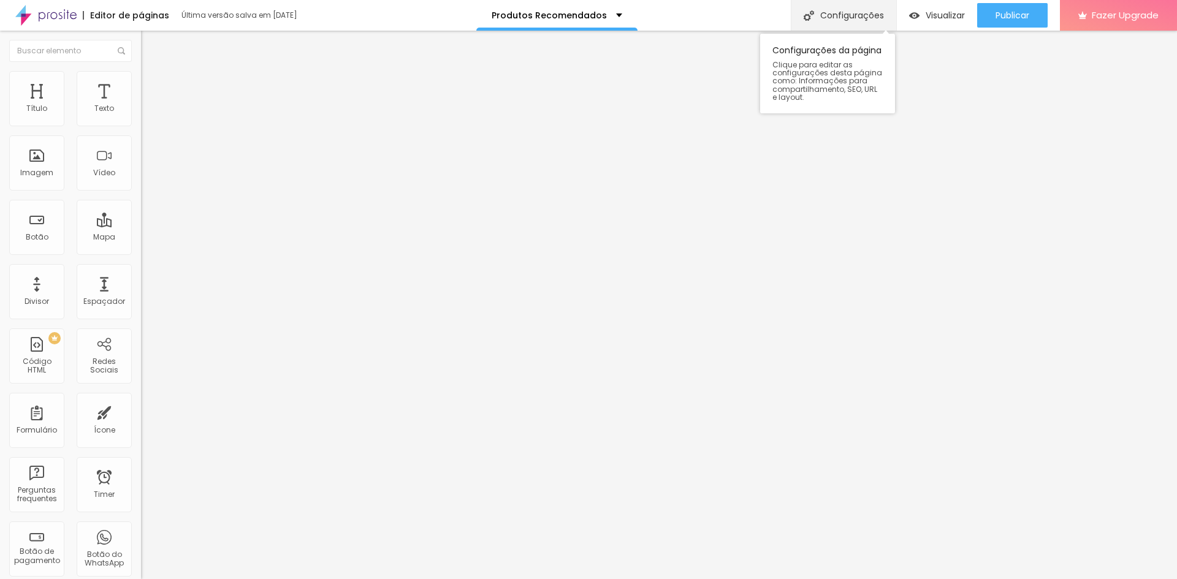 The height and width of the screenshot is (579, 1177). I want to click on div: Perguntas frequentes, so click(36, 495).